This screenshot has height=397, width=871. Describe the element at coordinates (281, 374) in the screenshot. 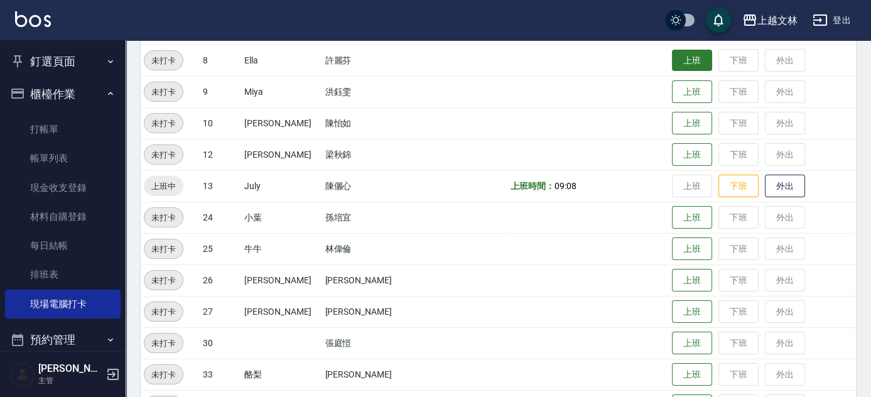

I see `td: 酪梨` at that location.